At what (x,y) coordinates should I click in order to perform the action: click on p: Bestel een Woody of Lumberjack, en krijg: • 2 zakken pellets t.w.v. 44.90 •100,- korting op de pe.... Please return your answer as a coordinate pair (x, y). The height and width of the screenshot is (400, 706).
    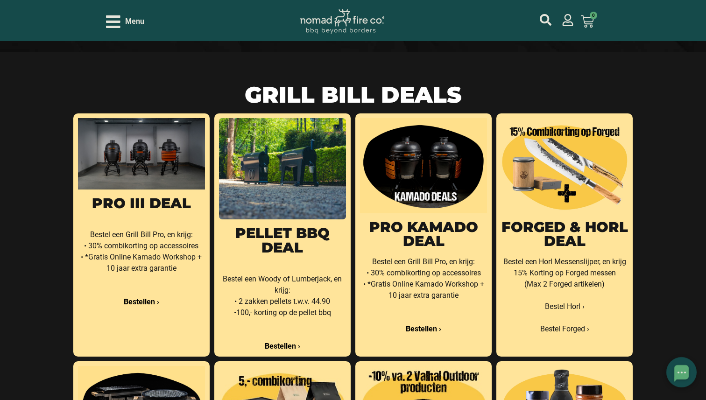
    Looking at the image, I should click on (282, 307).